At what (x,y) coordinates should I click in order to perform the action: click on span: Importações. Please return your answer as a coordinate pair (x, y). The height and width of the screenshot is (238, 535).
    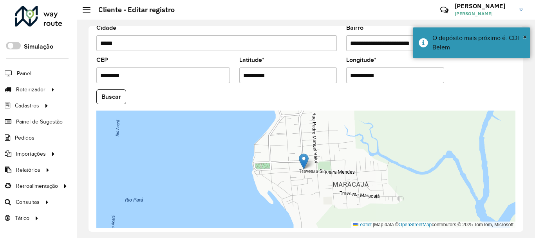
    Looking at the image, I should click on (31, 153).